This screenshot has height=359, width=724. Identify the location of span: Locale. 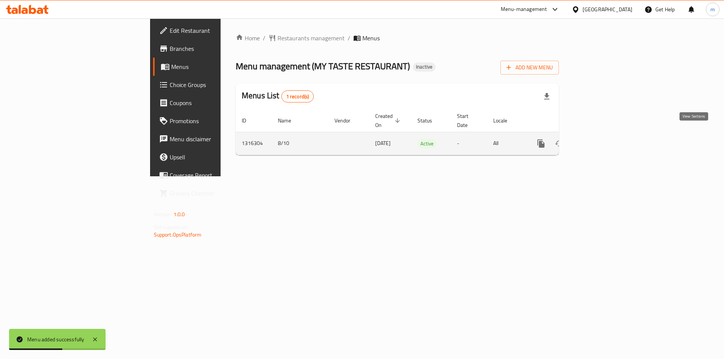
(505, 121).